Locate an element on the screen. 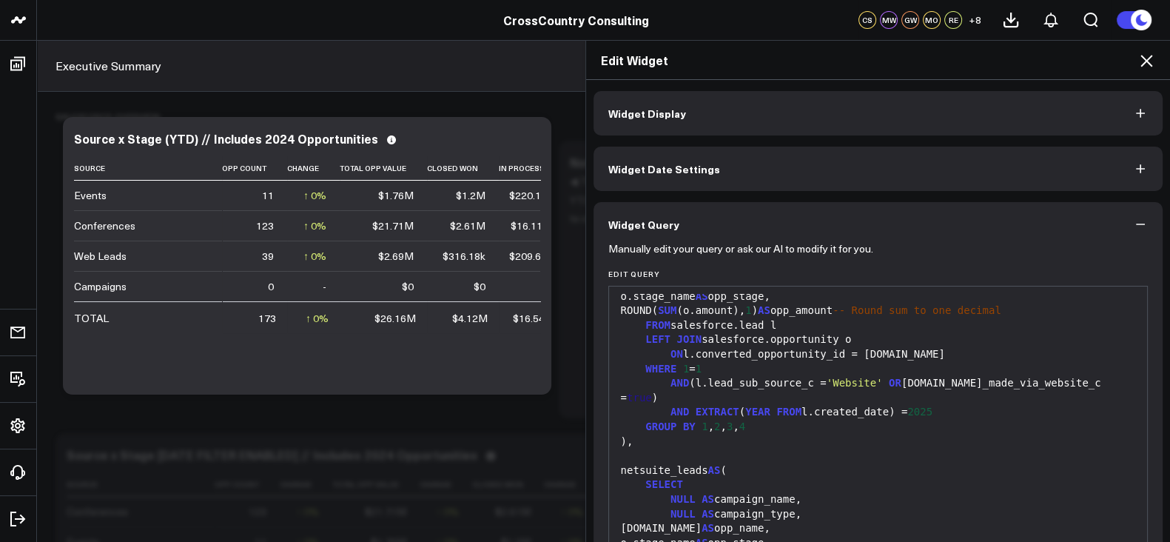  span: YEAR is located at coordinates (758, 412).